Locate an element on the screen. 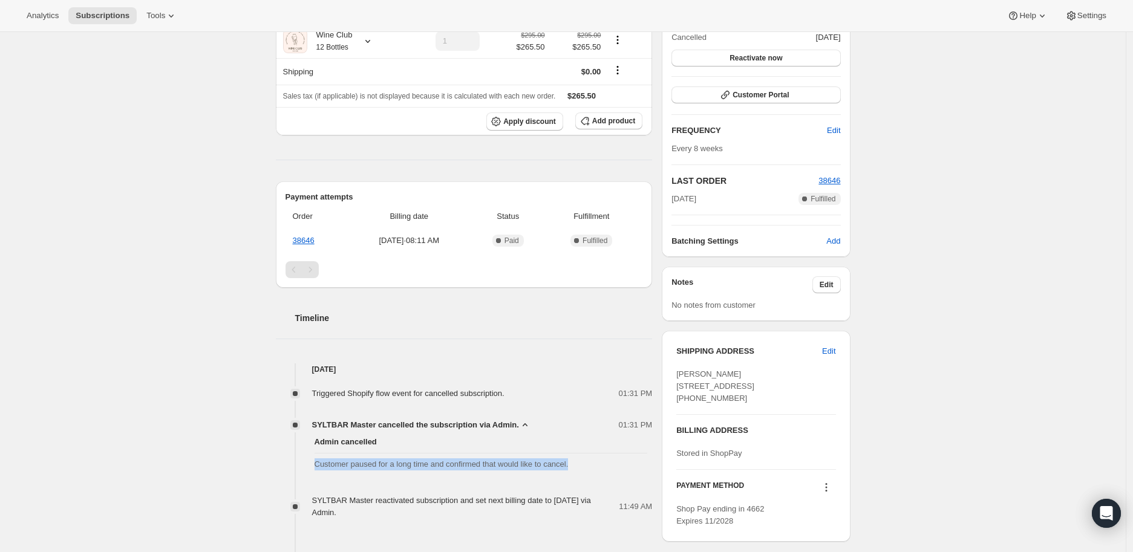 This screenshot has width=1133, height=552. span: Subscriptions is located at coordinates (102, 16).